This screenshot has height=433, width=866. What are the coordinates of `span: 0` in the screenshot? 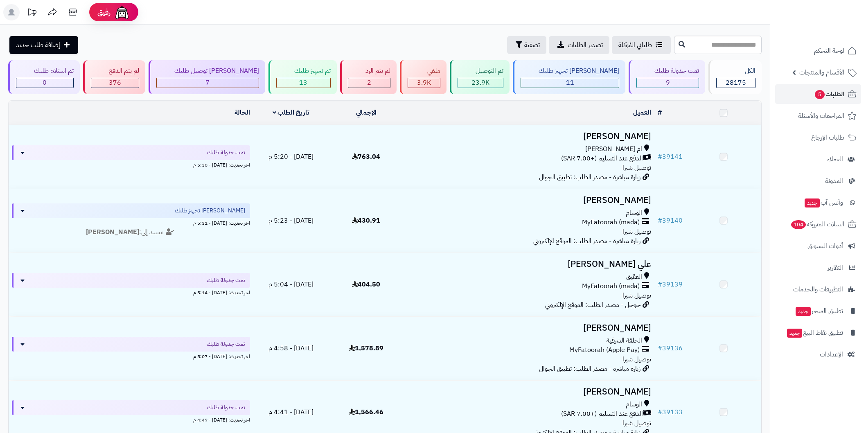 It's located at (45, 83).